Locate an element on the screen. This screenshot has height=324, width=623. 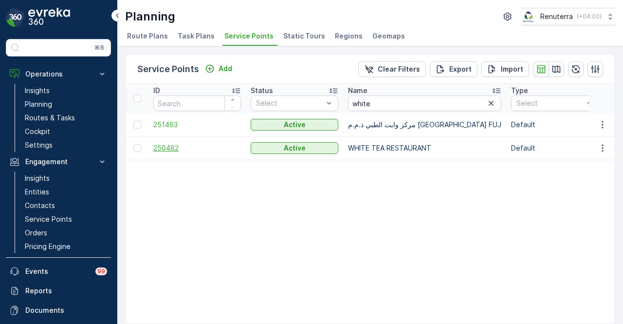
p: Documents is located at coordinates (66, 310).